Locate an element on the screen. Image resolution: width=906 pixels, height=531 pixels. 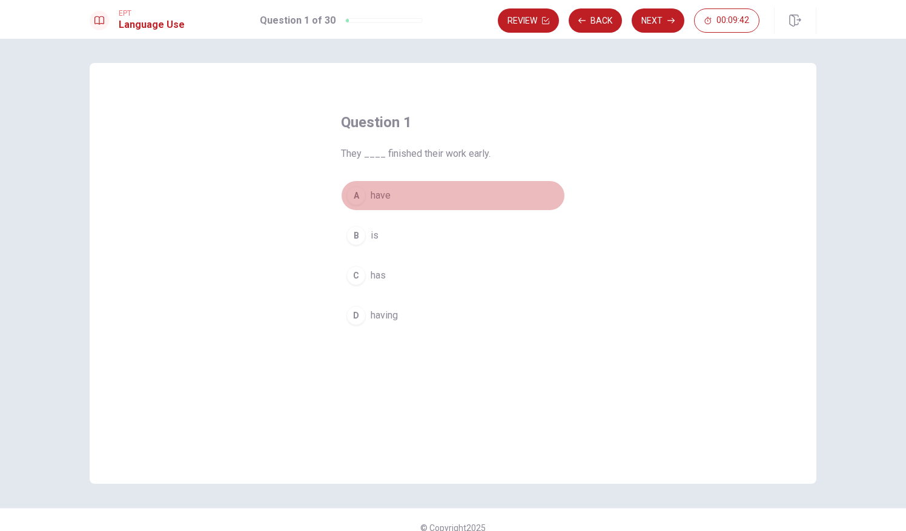
h1: Language Use is located at coordinates (151, 25).